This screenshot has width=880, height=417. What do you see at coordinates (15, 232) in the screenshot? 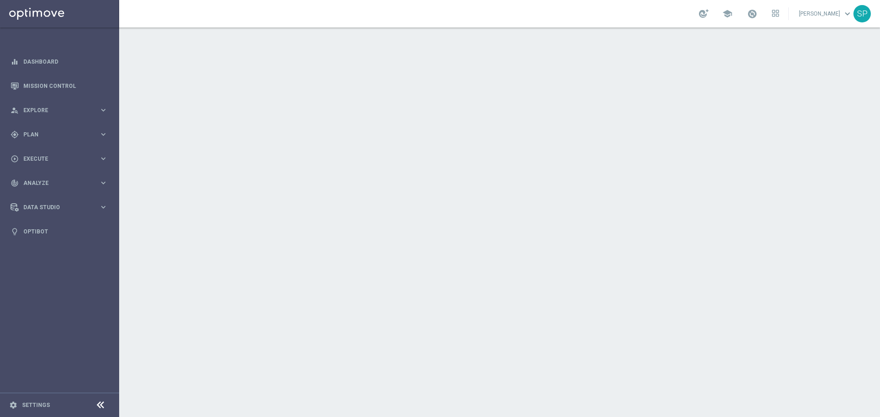
I see `i: lightbulb` at bounding box center [15, 232].